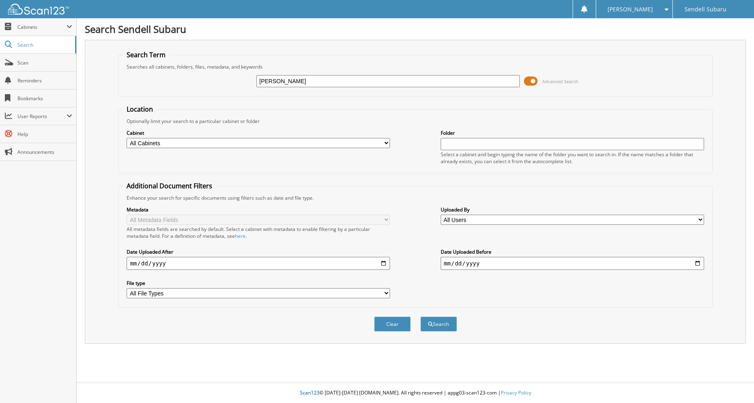 The width and height of the screenshot is (754, 403). What do you see at coordinates (45, 80) in the screenshot?
I see `span: Reminders` at bounding box center [45, 80].